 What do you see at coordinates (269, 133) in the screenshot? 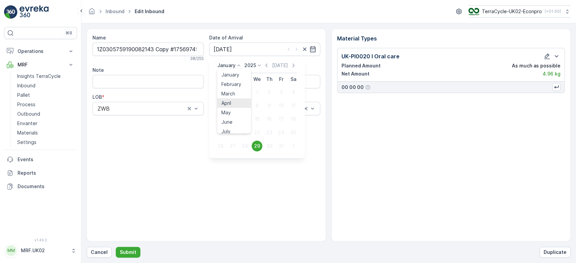
I see `div: 23` at bounding box center [269, 133].